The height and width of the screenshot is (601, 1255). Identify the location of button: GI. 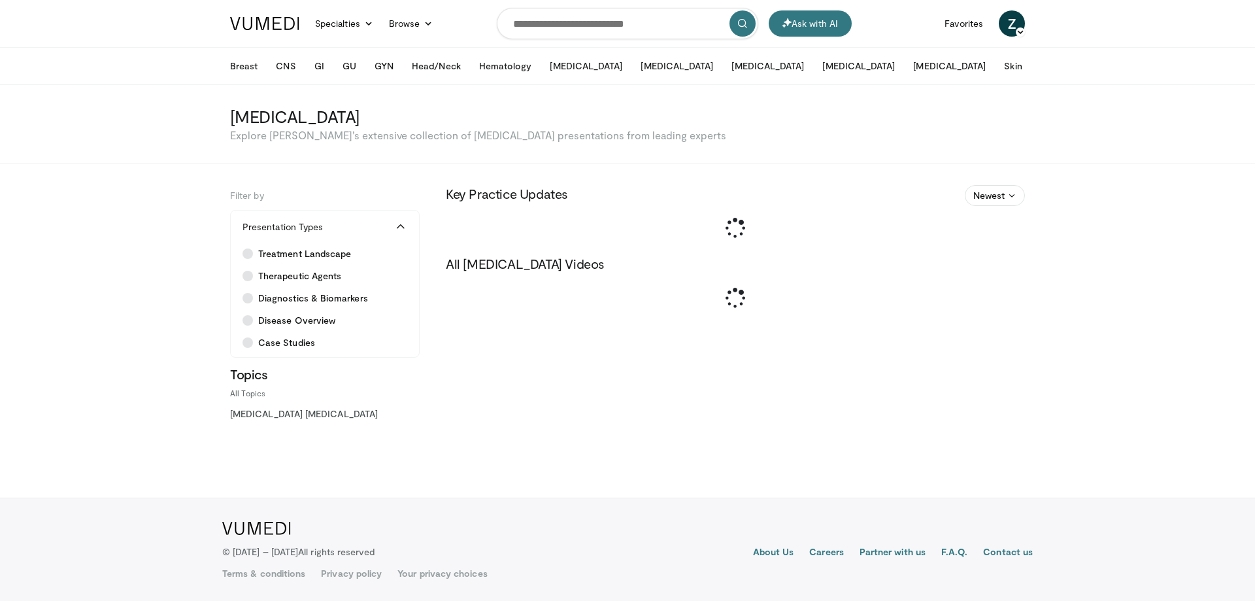
(319, 66).